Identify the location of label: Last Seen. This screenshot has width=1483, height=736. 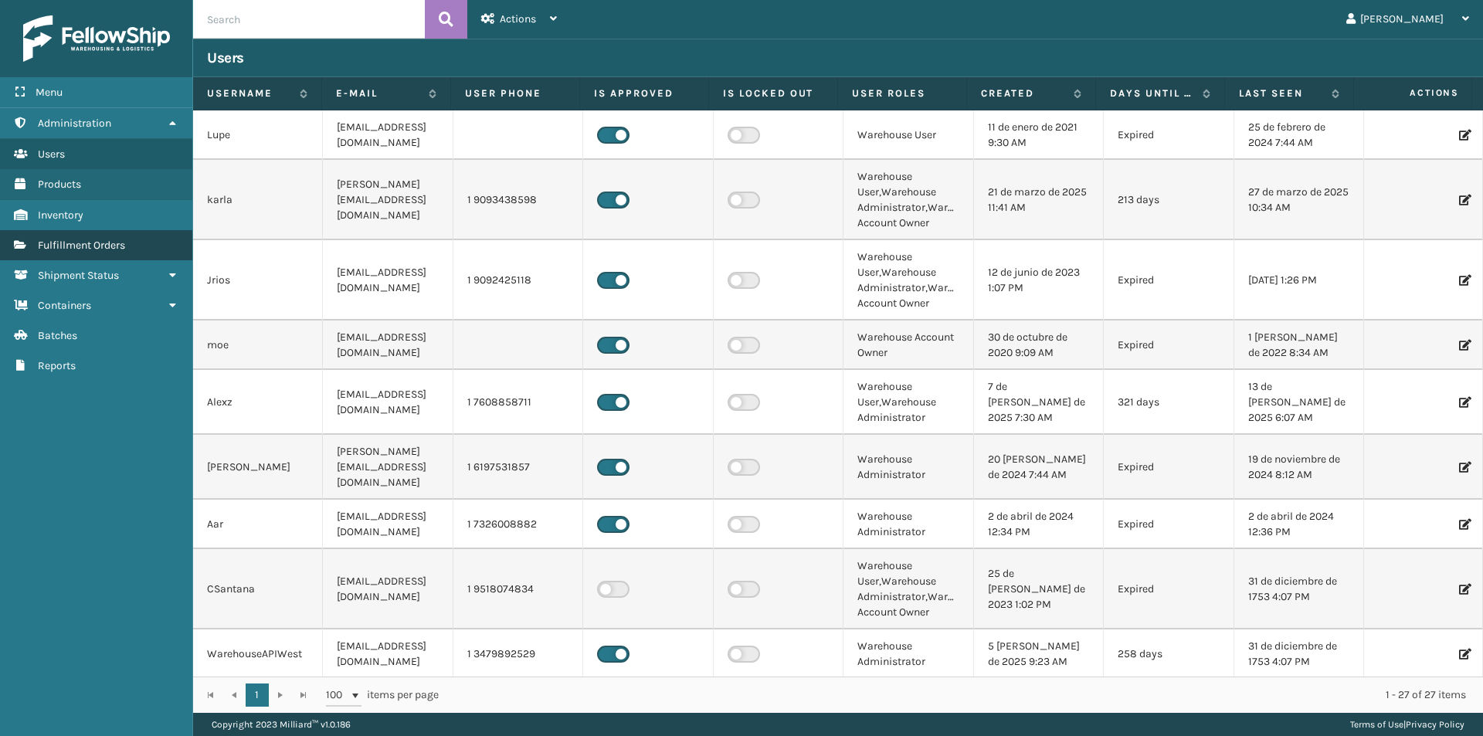
(1281, 93).